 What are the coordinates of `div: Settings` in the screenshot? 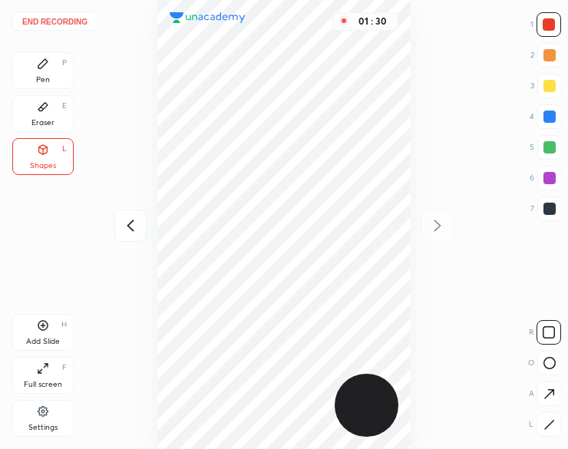 It's located at (43, 428).